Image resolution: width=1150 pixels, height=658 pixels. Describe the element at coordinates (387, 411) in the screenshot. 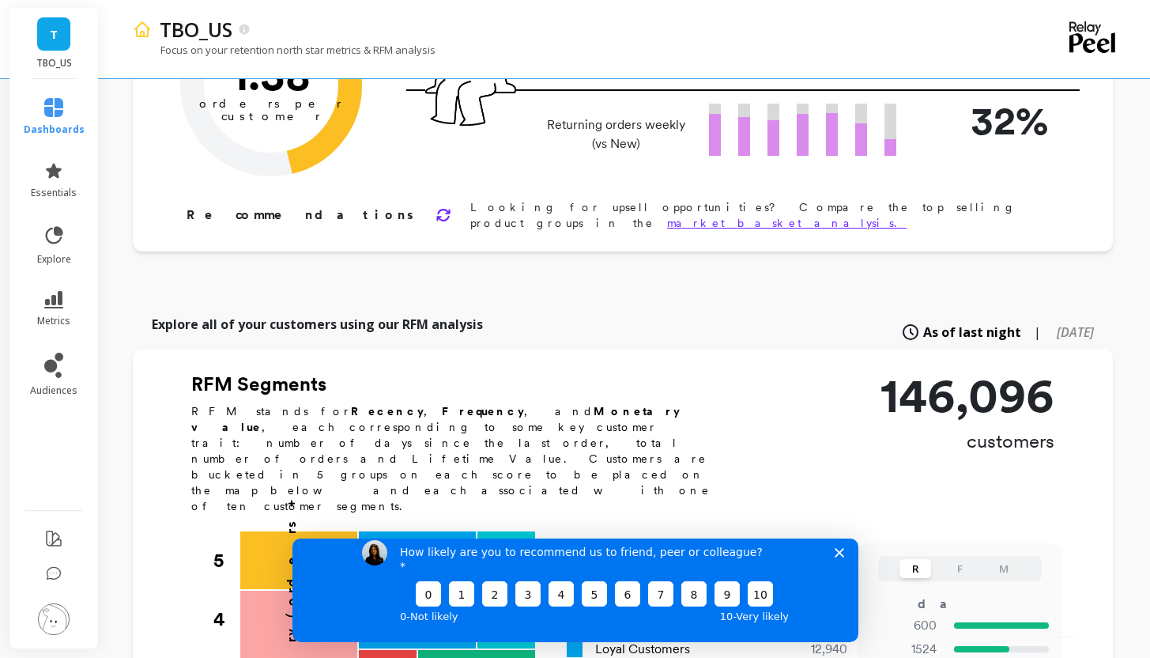

I see `b: Recency` at that location.